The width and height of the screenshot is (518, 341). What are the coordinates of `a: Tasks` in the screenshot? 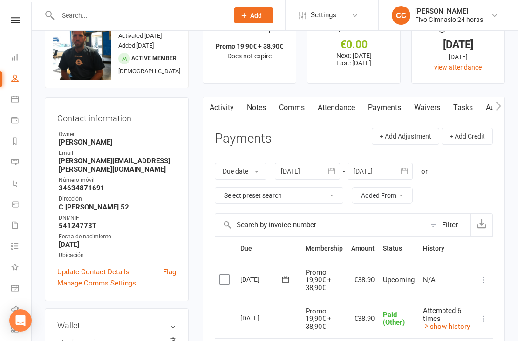 It's located at (463, 108).